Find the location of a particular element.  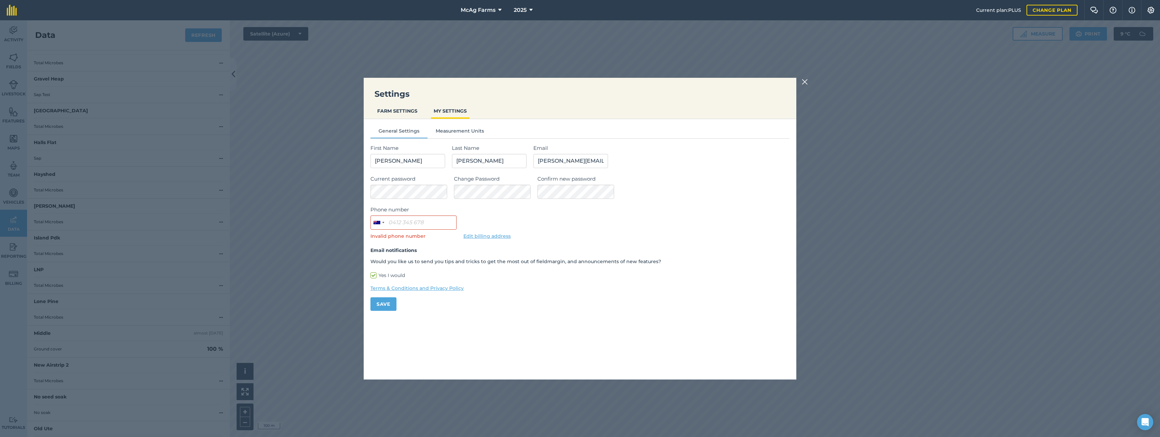

button: MY SETTINGS is located at coordinates (450, 111).